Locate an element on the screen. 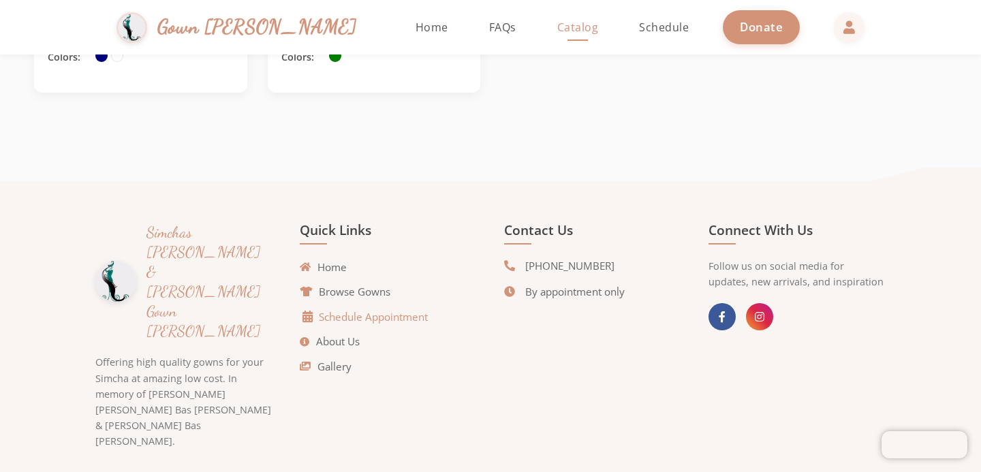  span: Catalog is located at coordinates (578, 27).